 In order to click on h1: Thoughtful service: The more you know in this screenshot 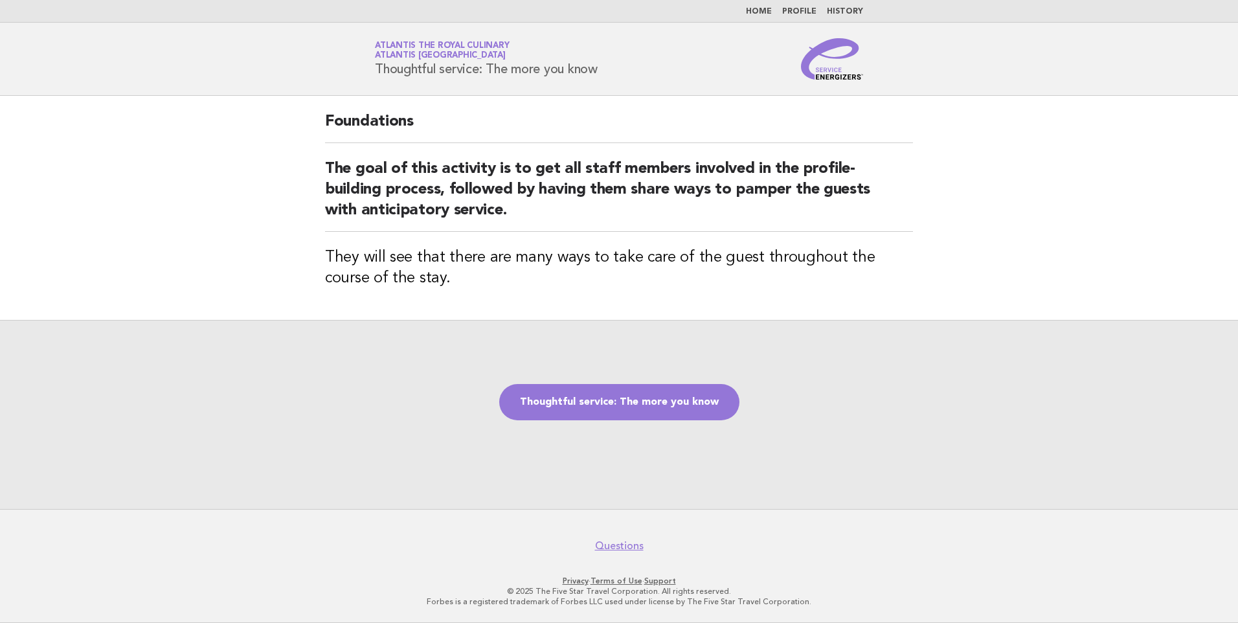, I will do `click(486, 59)`.